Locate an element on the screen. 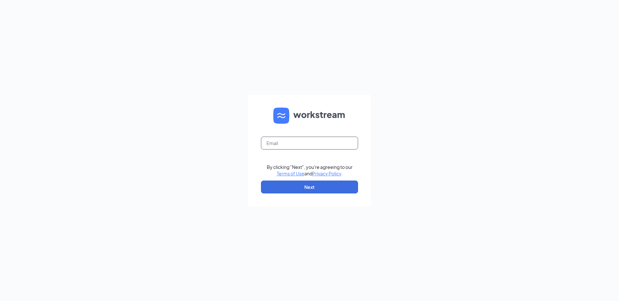 Image resolution: width=619 pixels, height=301 pixels. button: Next is located at coordinates (309, 187).